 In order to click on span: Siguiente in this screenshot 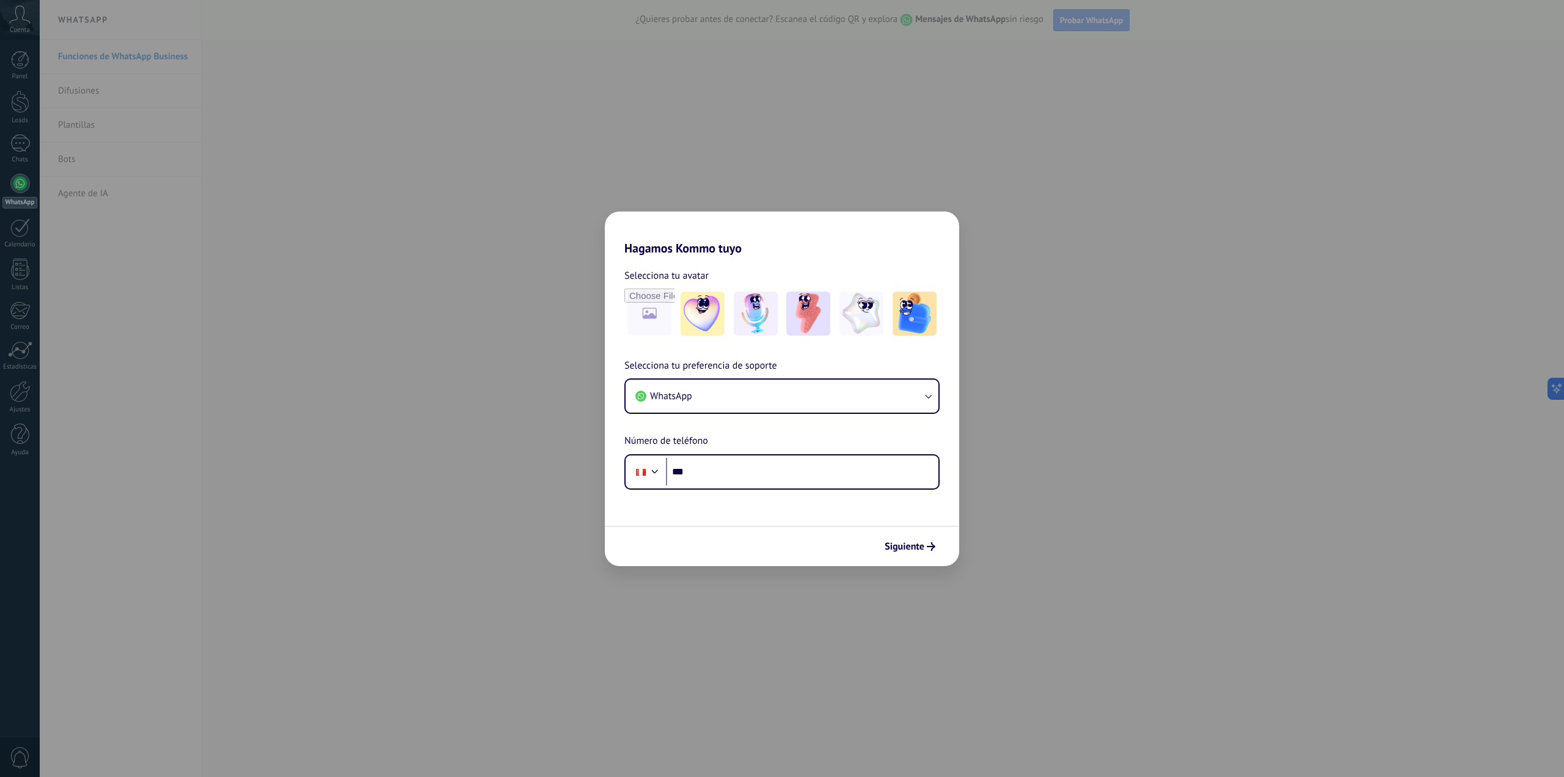, I will do `click(904, 546)`.